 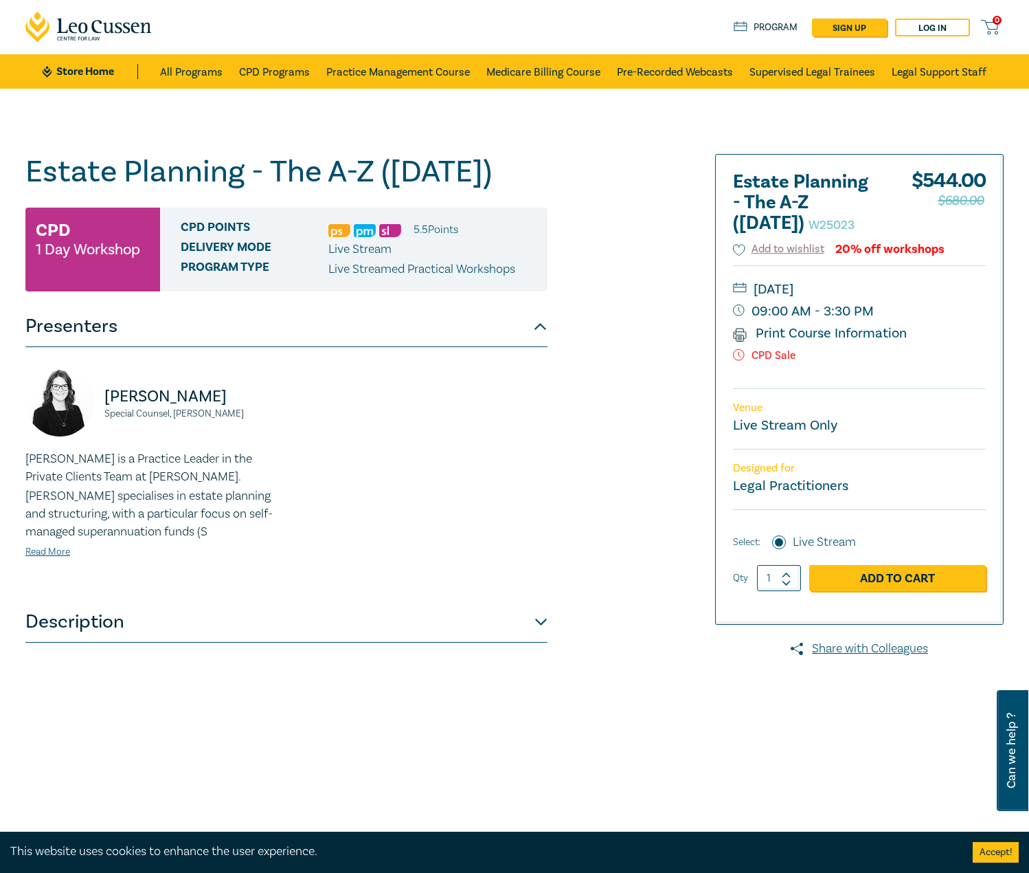 I want to click on a: Pre-Recorded Webcasts, so click(x=675, y=71).